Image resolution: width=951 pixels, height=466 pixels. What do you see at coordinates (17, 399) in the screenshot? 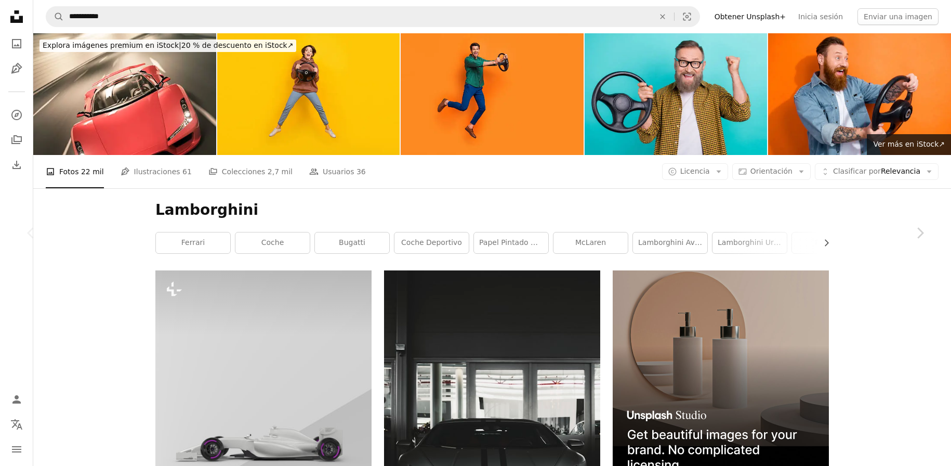
I see `a: Iniciar sesión / Registrarse` at bounding box center [17, 399].